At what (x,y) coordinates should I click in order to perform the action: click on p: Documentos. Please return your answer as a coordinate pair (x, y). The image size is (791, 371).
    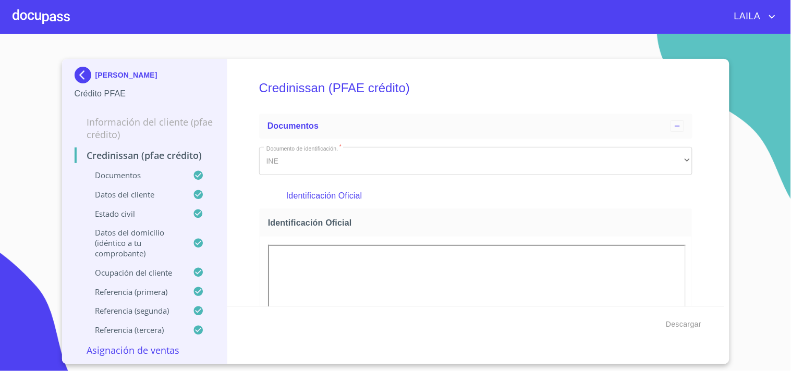
    Looking at the image, I should click on (134, 175).